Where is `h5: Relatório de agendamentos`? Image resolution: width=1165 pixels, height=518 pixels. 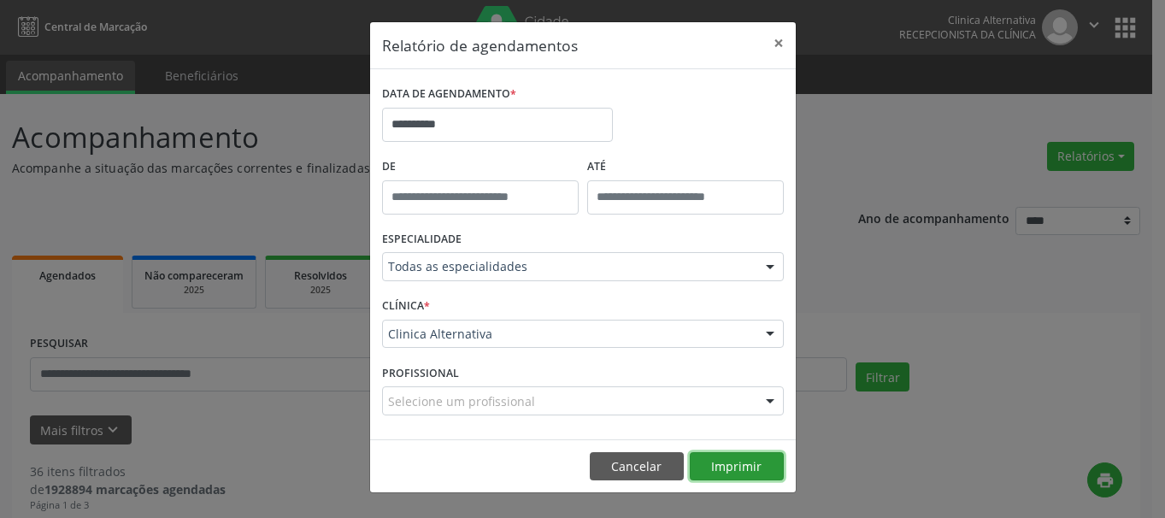 h5: Relatório de agendamentos is located at coordinates (479, 45).